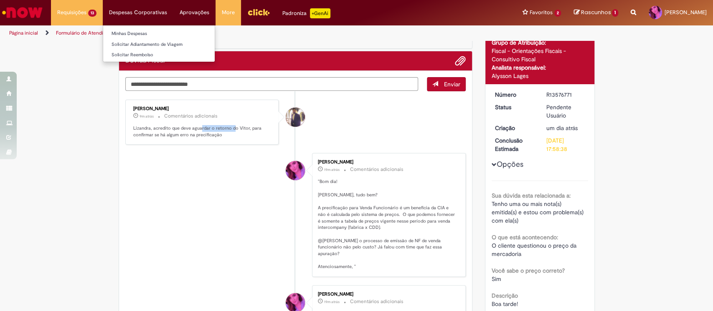 Image resolution: width=713 pixels, height=311 pixels. I want to click on a: Solicitar Adiantamento de Viagem, so click(159, 45).